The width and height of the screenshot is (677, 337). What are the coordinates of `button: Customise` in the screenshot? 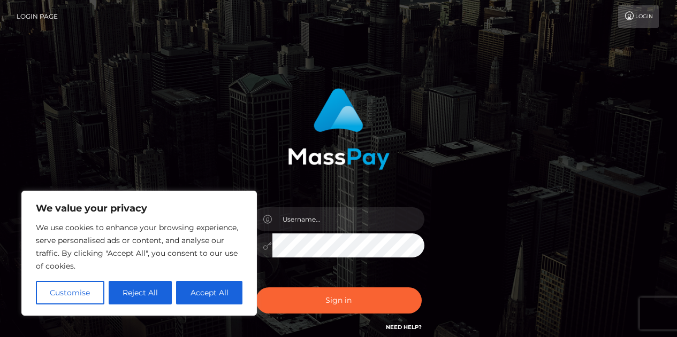 It's located at (70, 293).